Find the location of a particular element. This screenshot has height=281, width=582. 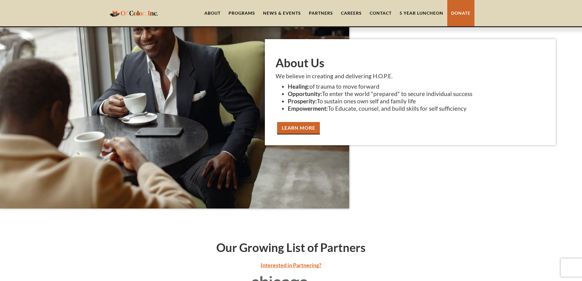

p: We believe in creating and delivering H.O.P.E. is located at coordinates (411, 76).